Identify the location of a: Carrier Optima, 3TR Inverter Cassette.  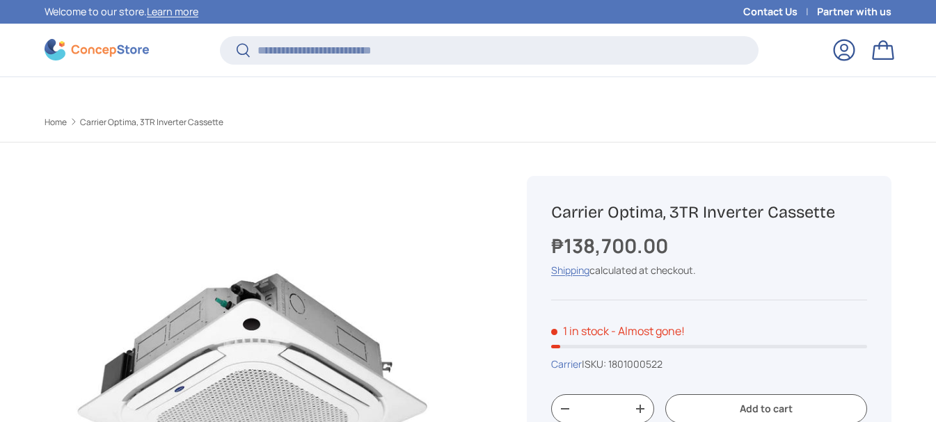
(152, 123).